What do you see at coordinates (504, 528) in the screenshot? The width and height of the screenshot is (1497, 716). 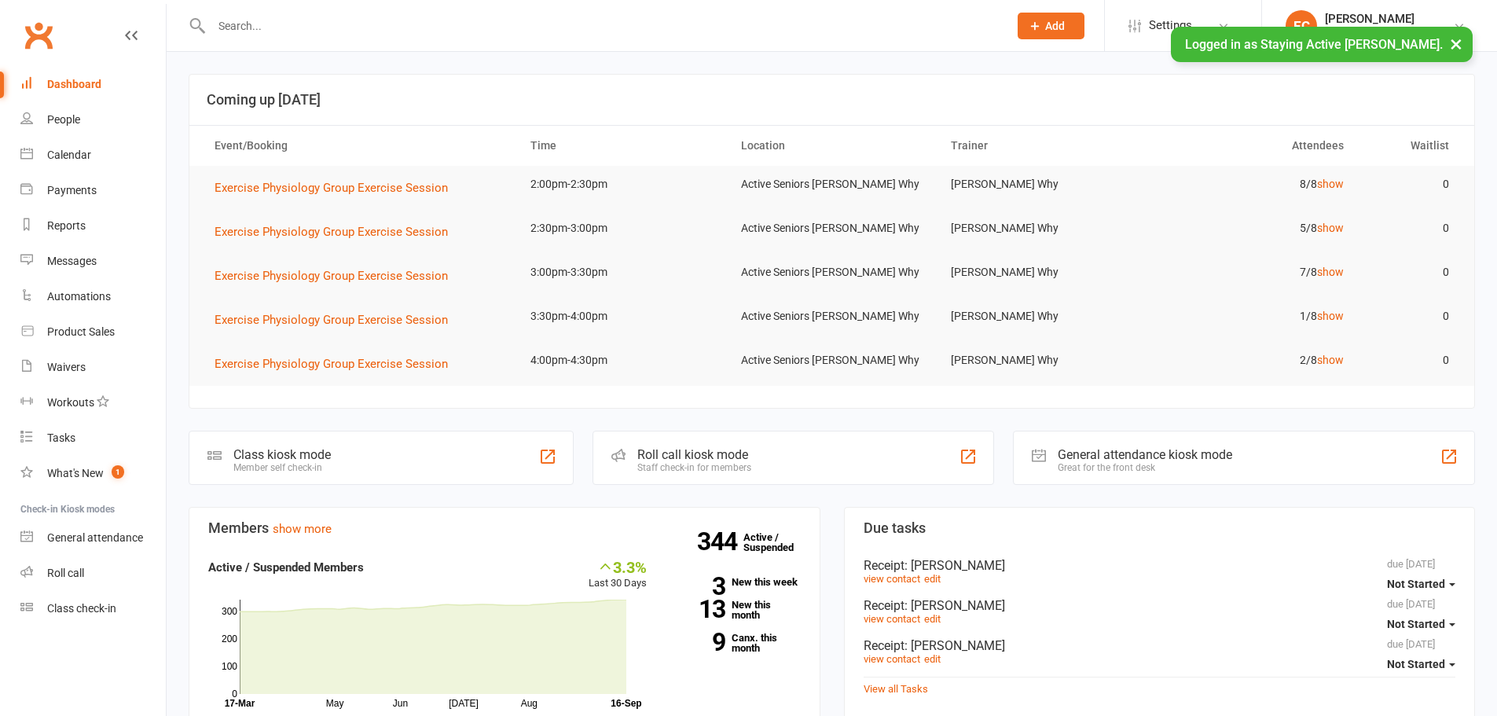 I see `h3: Members` at bounding box center [504, 528].